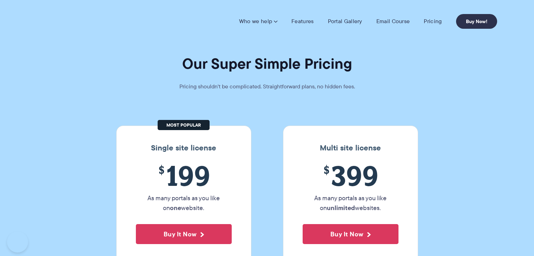  I want to click on h3: Single site license, so click(184, 148).